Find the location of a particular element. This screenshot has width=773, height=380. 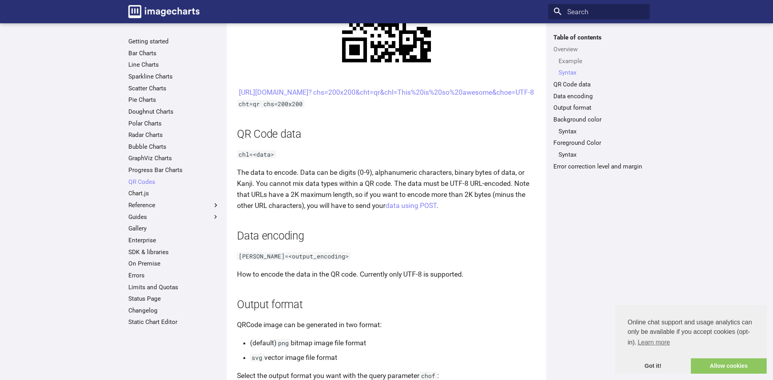

a: Status Page is located at coordinates (174, 299).